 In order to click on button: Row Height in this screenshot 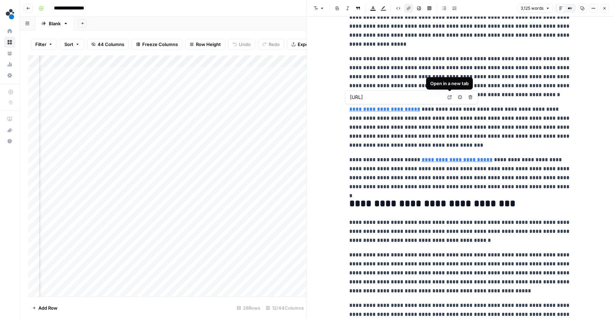, I will do `click(205, 44)`.